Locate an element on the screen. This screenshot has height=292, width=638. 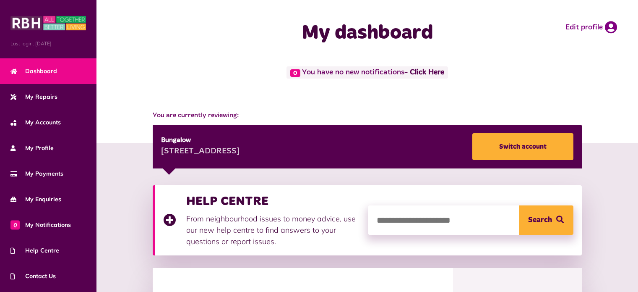
span: My Enquiries is located at coordinates (36, 199).